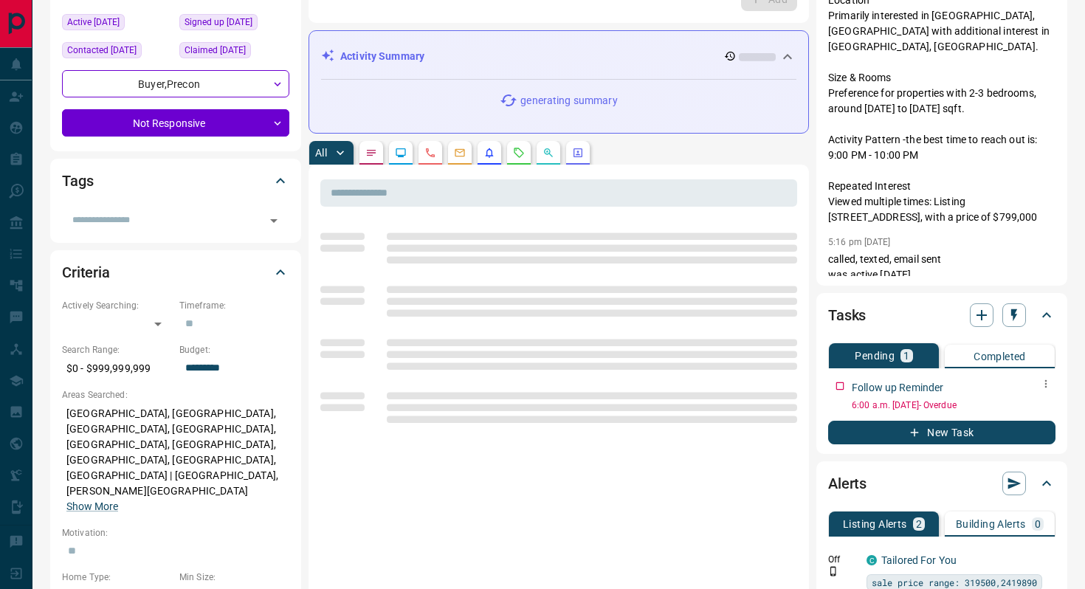  I want to click on h2: Criteria, so click(86, 272).